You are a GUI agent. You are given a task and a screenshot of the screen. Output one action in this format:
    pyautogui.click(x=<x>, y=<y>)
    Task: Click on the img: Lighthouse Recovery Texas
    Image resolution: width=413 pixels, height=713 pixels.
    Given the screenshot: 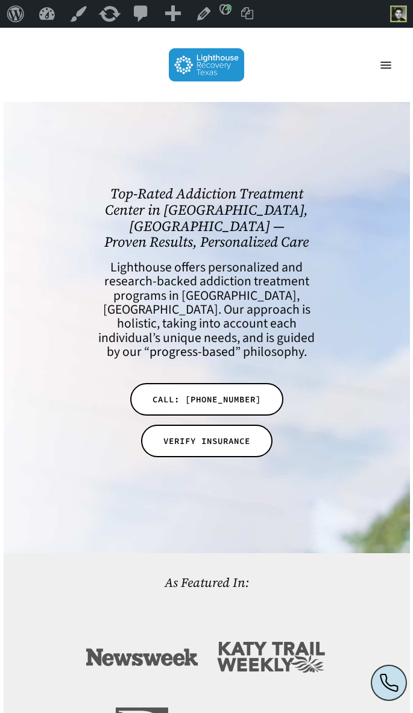 What is the action you would take?
    pyautogui.click(x=206, y=65)
    